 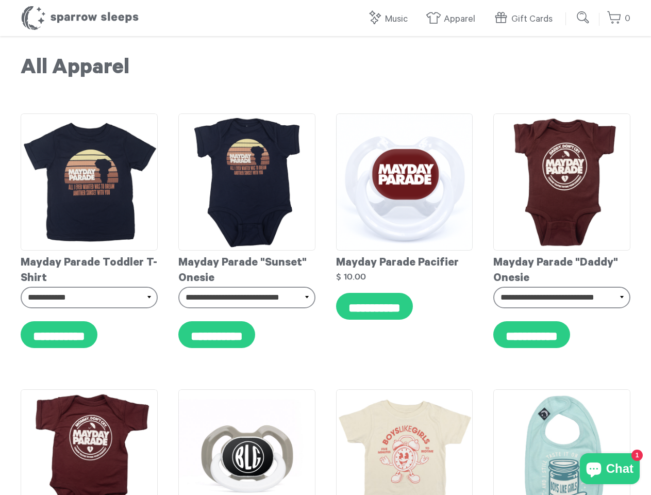 What do you see at coordinates (389, 19) in the screenshot?
I see `a: Music` at bounding box center [389, 19].